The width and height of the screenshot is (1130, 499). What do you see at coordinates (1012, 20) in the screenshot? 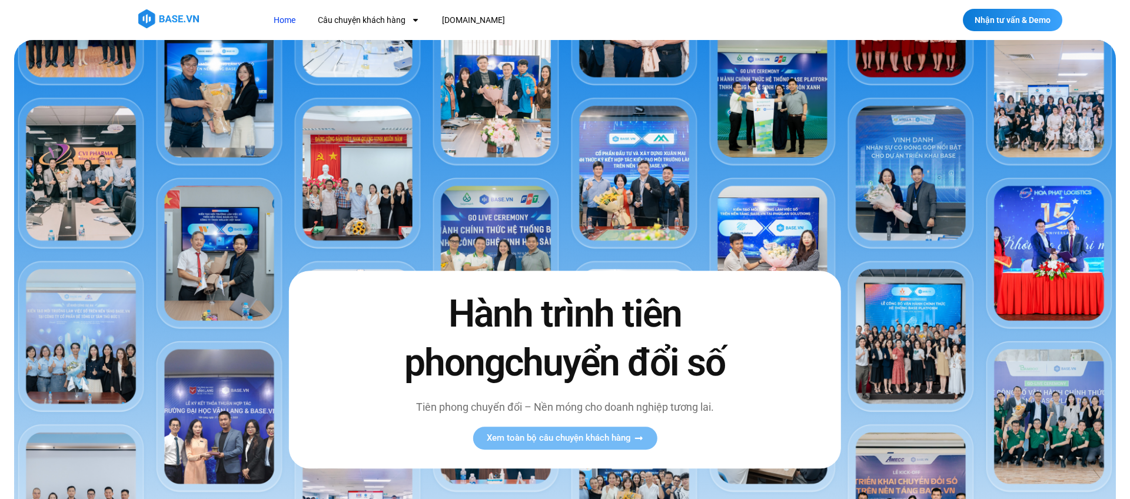
I see `span: Nhận tư vấn & Demo` at bounding box center [1012, 20].